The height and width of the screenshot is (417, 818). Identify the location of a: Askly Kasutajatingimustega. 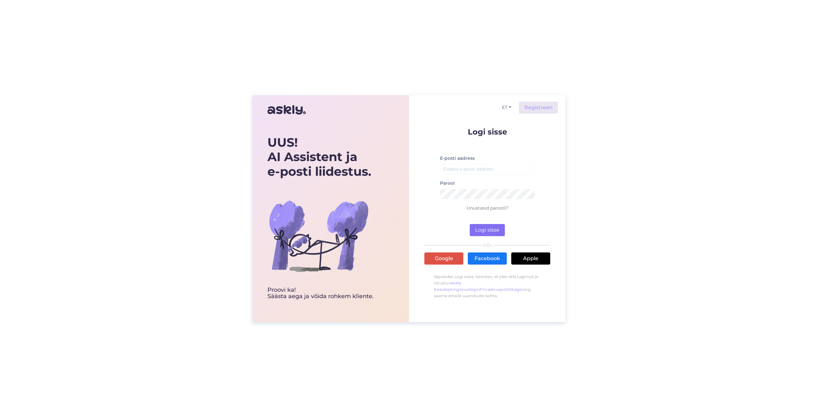
(456, 286).